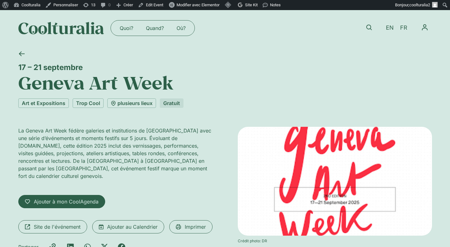 This screenshot has height=247, width=450. I want to click on a: Trop Cool, so click(88, 103).